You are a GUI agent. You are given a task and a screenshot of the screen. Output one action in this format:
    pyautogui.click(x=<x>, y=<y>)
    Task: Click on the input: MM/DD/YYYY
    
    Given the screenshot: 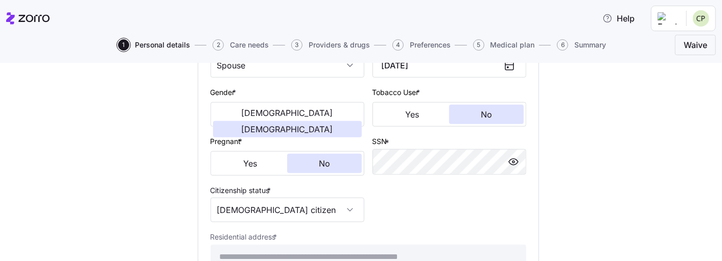 What is the action you would take?
    pyautogui.click(x=449, y=65)
    